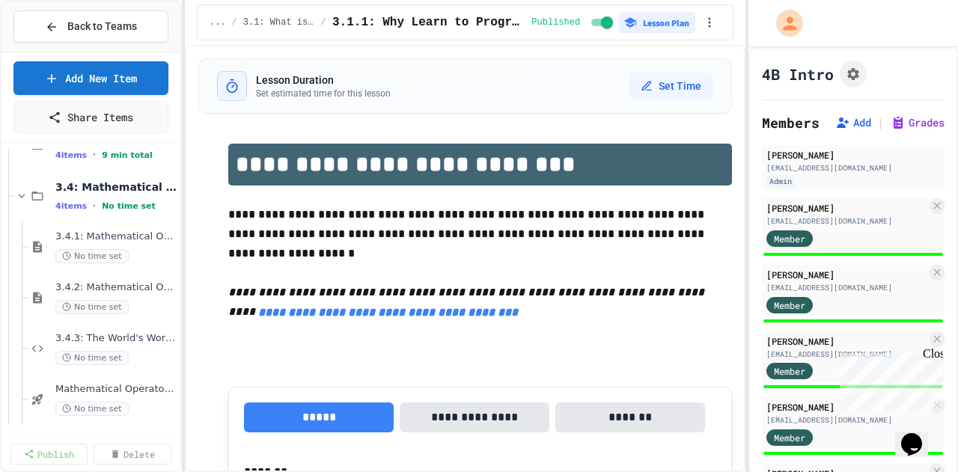 Image resolution: width=958 pixels, height=472 pixels. I want to click on a: Share Items, so click(91, 117).